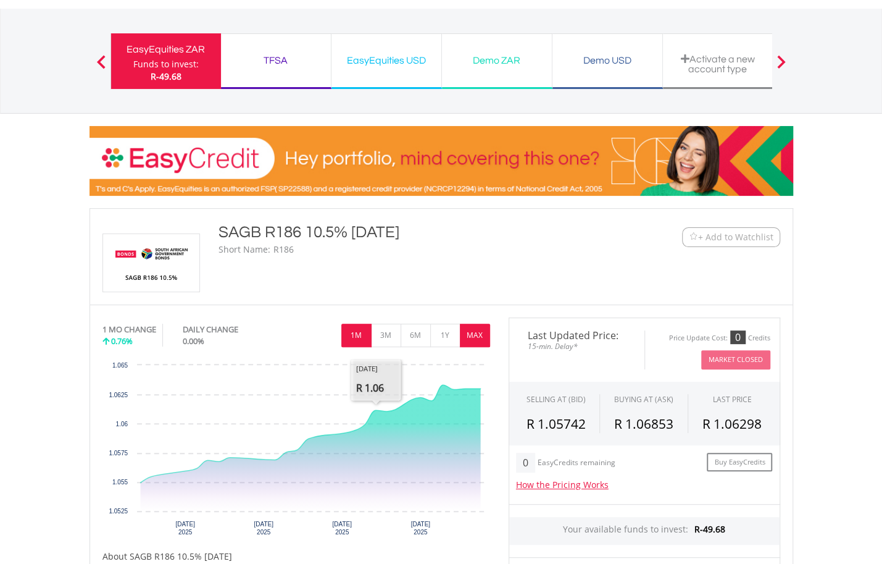  What do you see at coordinates (736, 359) in the screenshot?
I see `button: Market Closed` at bounding box center [736, 359].